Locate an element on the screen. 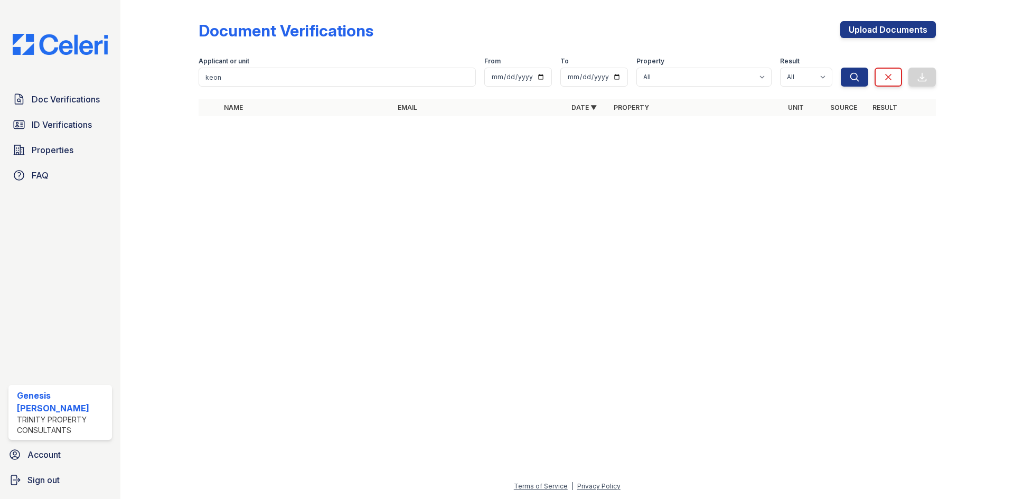 Image resolution: width=1014 pixels, height=499 pixels. a: Privacy Policy is located at coordinates (599, 486).